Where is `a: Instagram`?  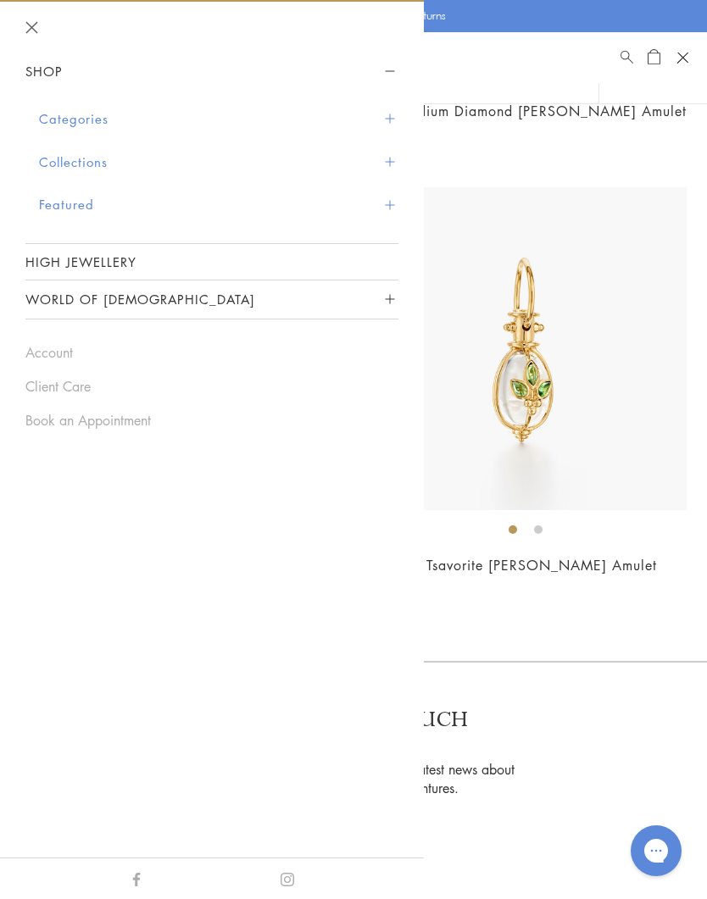
a: Instagram is located at coordinates (287, 878).